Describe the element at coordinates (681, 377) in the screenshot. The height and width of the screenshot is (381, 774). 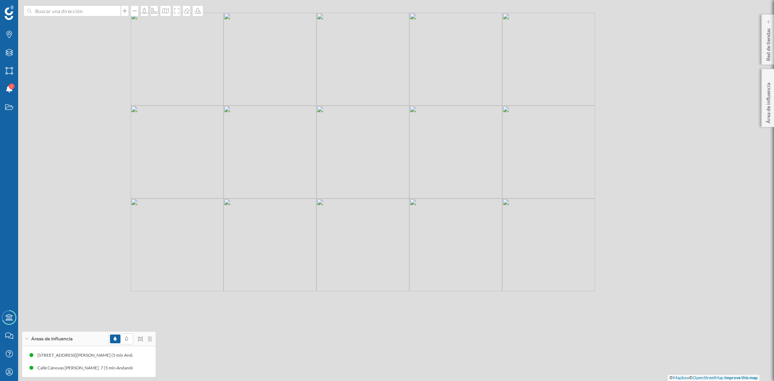
I see `a: Mapbox` at that location.